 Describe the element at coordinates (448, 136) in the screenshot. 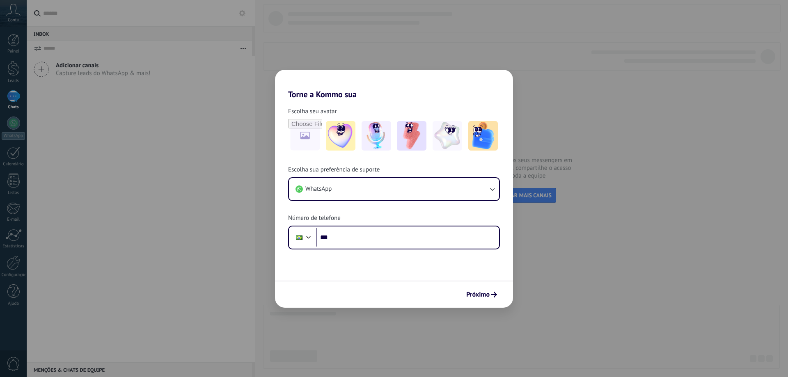

I see `img: -4.jpeg` at that location.